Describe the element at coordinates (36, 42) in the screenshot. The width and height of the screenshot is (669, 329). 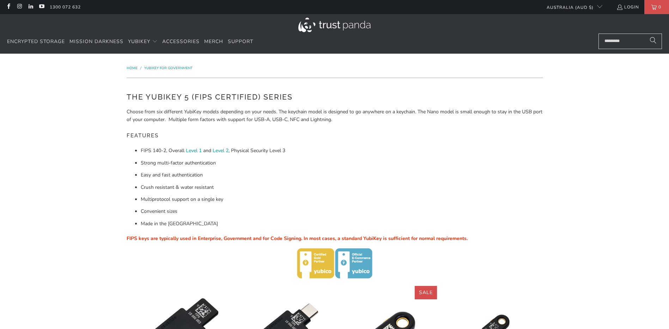
I see `a: Encrypted Storage` at that location.